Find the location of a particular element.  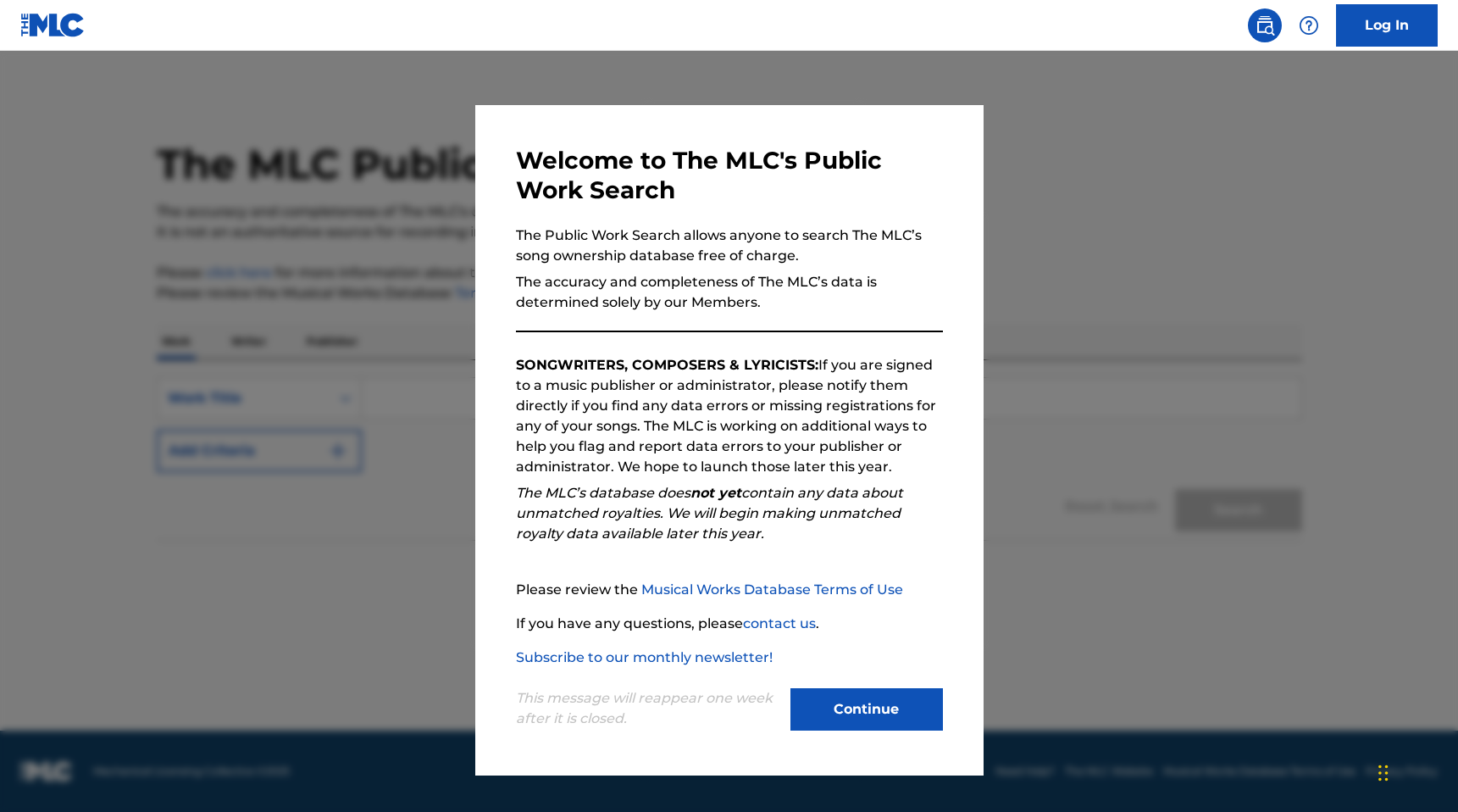

p: This message will reappear one week after it is closed. is located at coordinates (648, 708).